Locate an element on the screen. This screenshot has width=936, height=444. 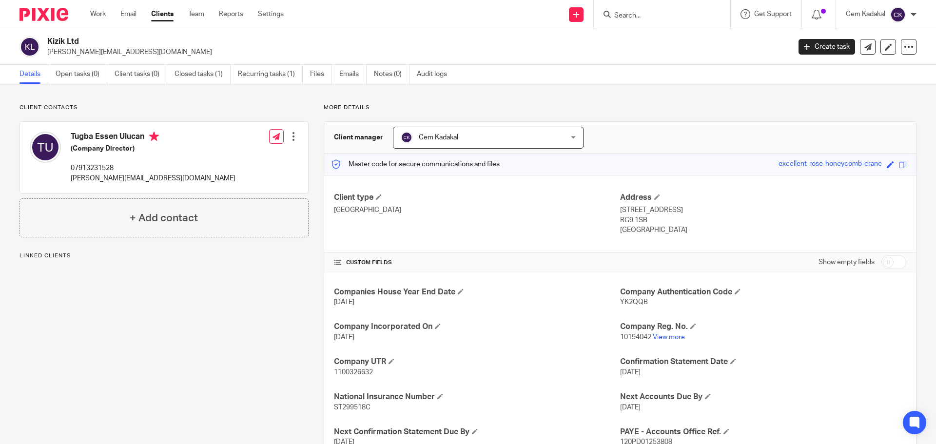
p: RG9 1SB is located at coordinates (763, 220).